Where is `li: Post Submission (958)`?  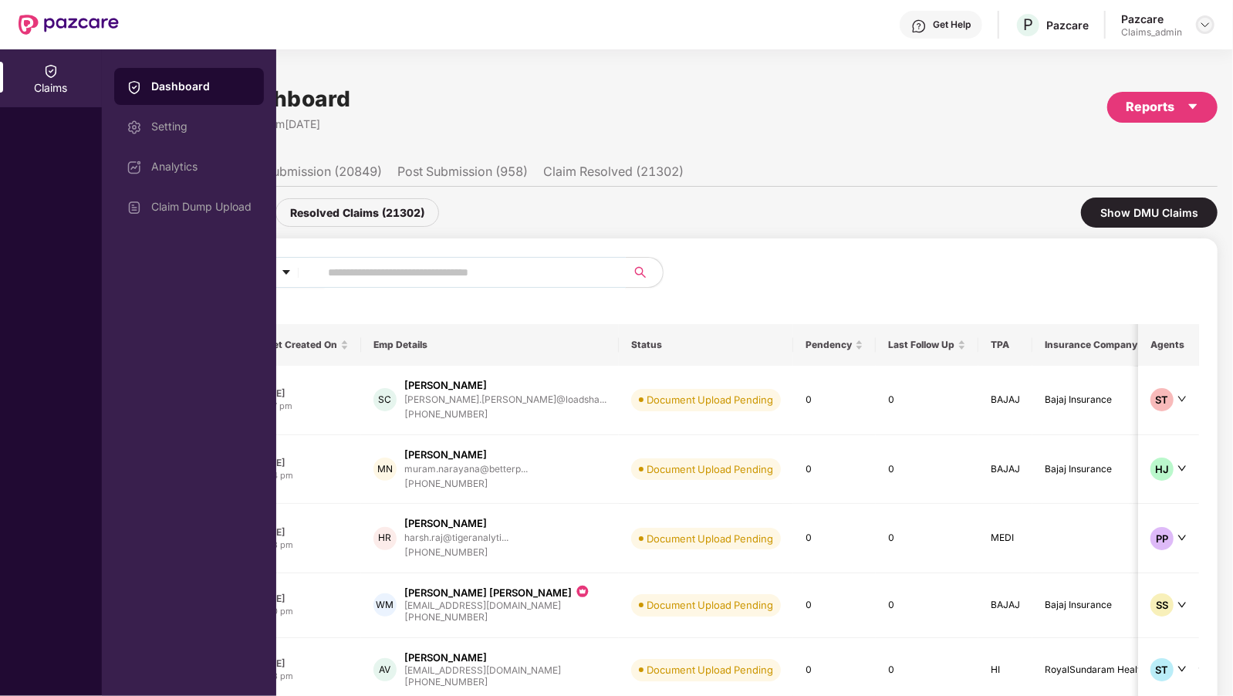
li: Post Submission (958) is located at coordinates (462, 174).